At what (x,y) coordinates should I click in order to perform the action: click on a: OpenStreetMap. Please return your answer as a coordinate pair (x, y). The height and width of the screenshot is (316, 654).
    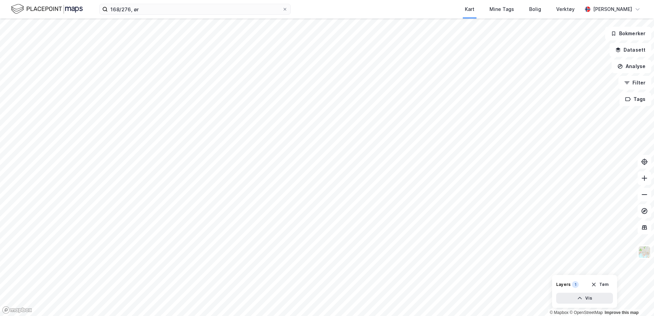
    Looking at the image, I should click on (586, 313).